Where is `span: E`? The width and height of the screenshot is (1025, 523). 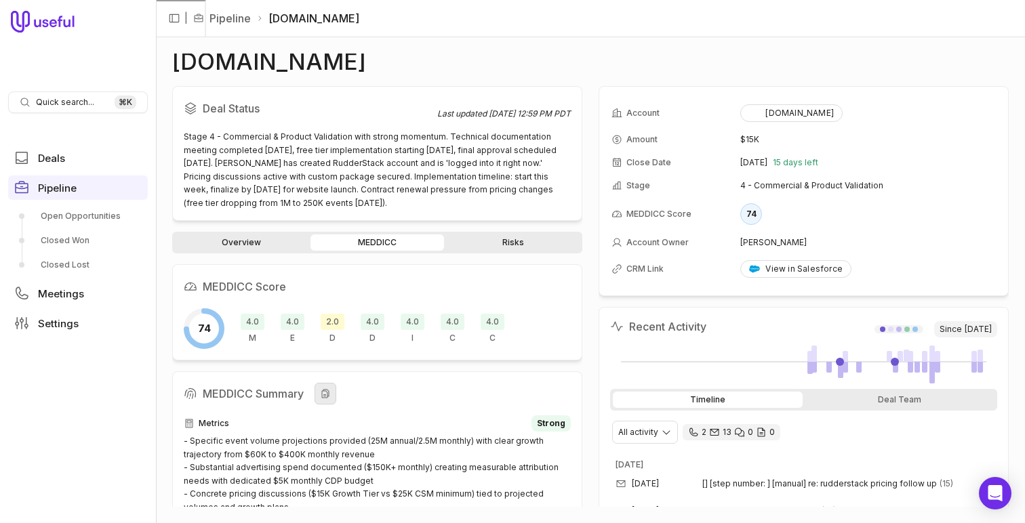
span: E is located at coordinates (292, 338).